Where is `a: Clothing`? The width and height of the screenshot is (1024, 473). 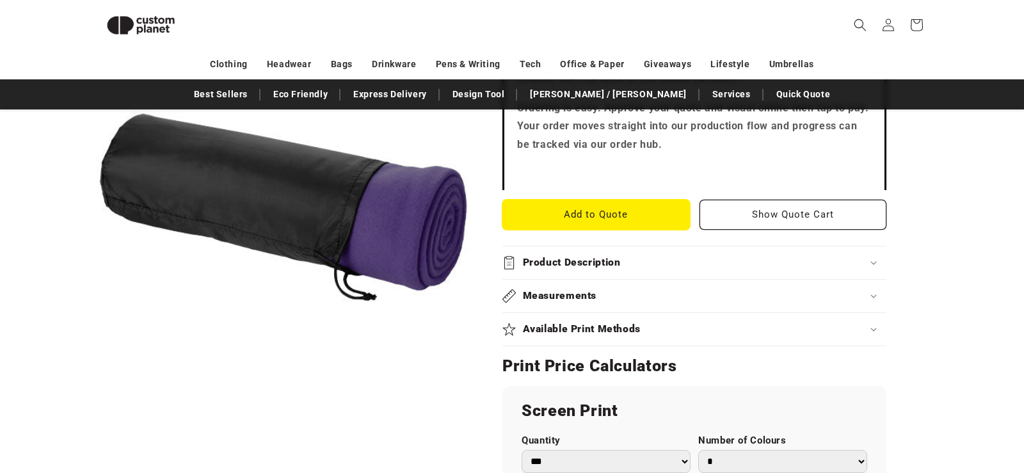
a: Clothing is located at coordinates (229, 64).